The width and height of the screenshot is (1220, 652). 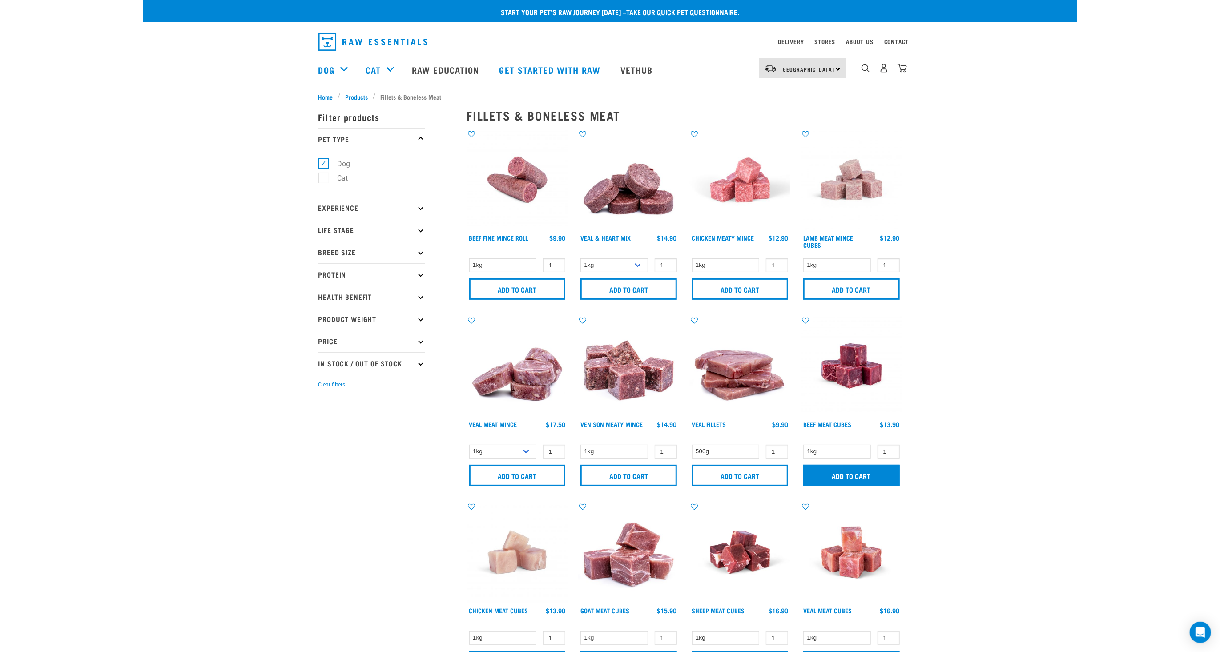 What do you see at coordinates (605, 610) in the screenshot?
I see `a: Goat Meat Cubes` at bounding box center [605, 610].